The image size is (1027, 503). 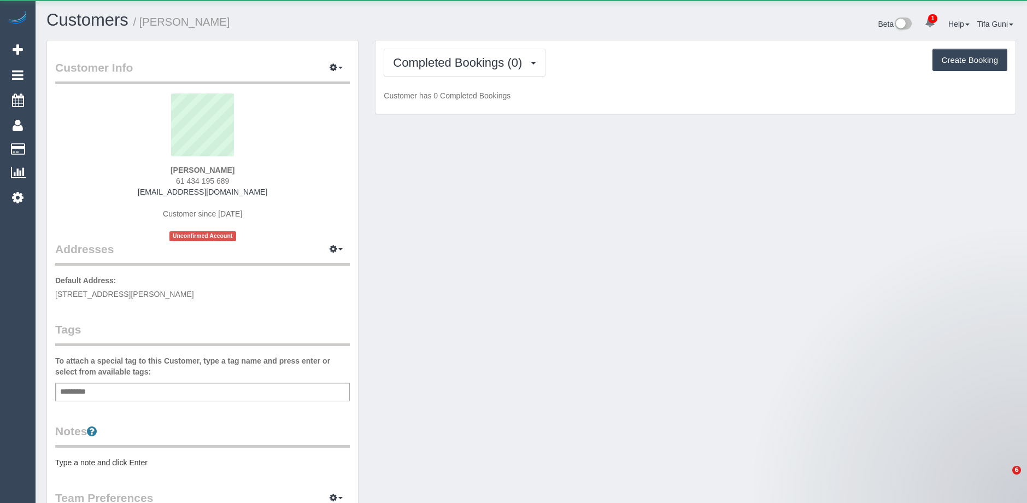 What do you see at coordinates (1017, 470) in the screenshot?
I see `span: 6` at bounding box center [1017, 470].